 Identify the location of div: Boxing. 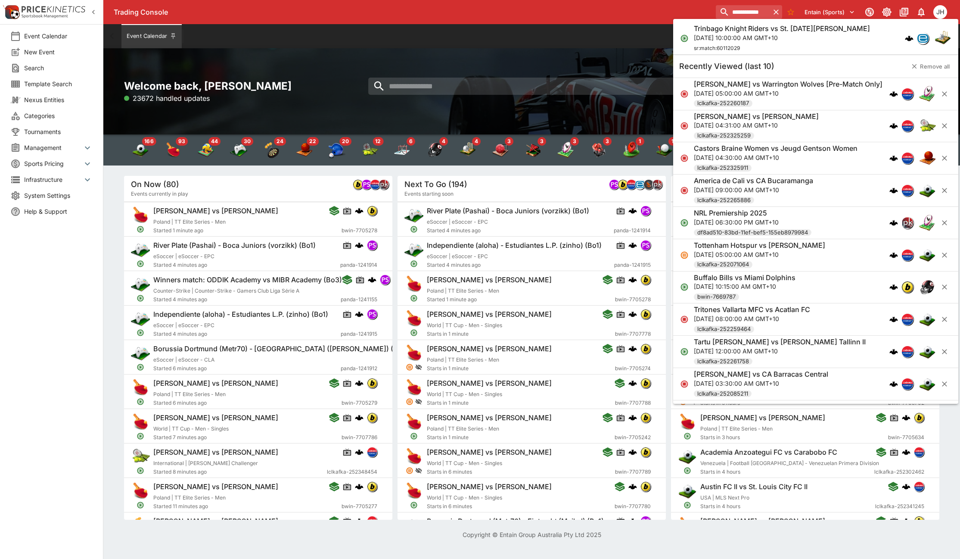
(599, 150).